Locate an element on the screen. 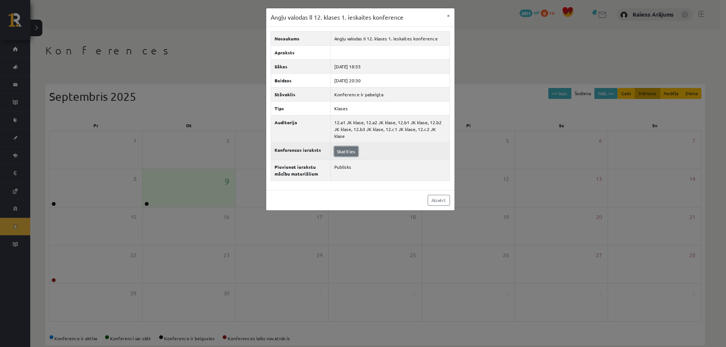 The image size is (726, 347). h3: Angļu valodas II 12. klases 1. ieskaites konference is located at coordinates (337, 17).